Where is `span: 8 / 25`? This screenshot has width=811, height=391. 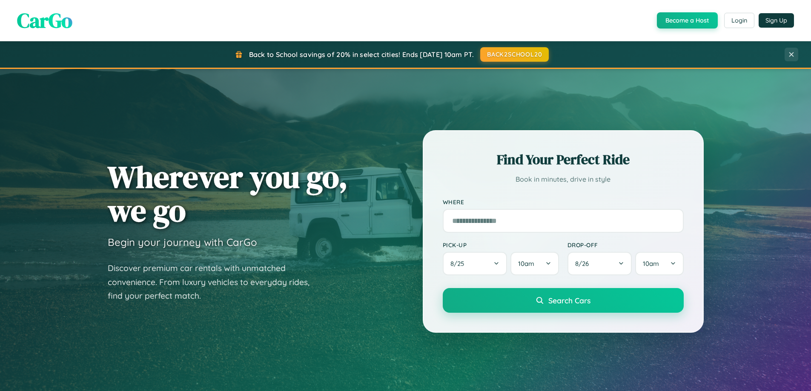
span: 8 / 25 is located at coordinates (459, 263).